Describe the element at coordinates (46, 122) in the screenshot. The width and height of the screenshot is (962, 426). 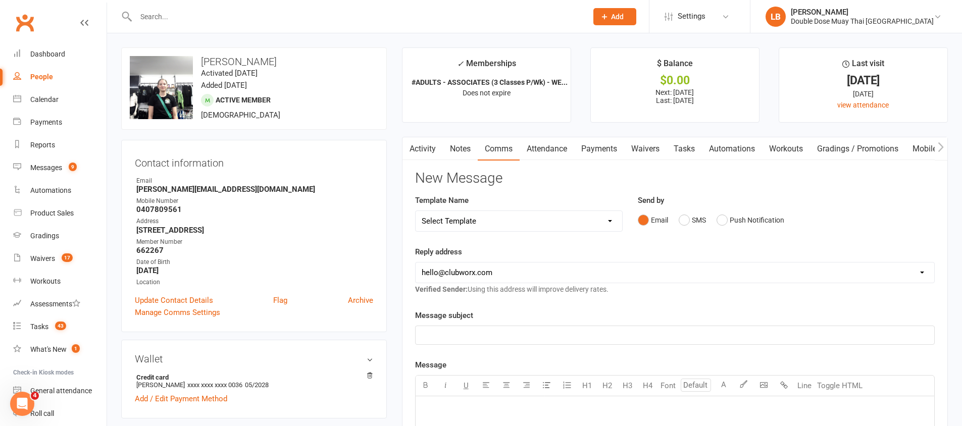
I see `div: Payments` at that location.